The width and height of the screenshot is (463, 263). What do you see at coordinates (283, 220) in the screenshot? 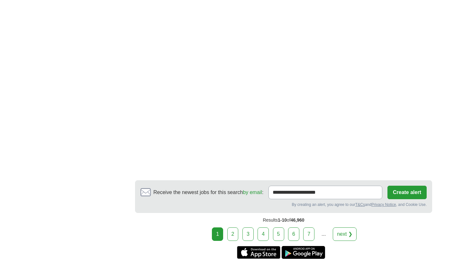
I see `div: Results of` at bounding box center [283, 220].